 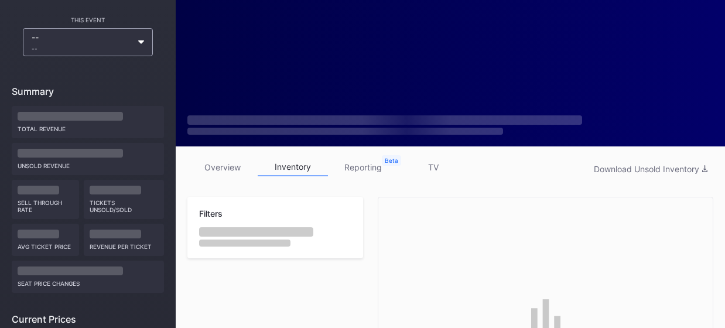 What do you see at coordinates (275, 213) in the screenshot?
I see `div: Filters` at bounding box center [275, 213].